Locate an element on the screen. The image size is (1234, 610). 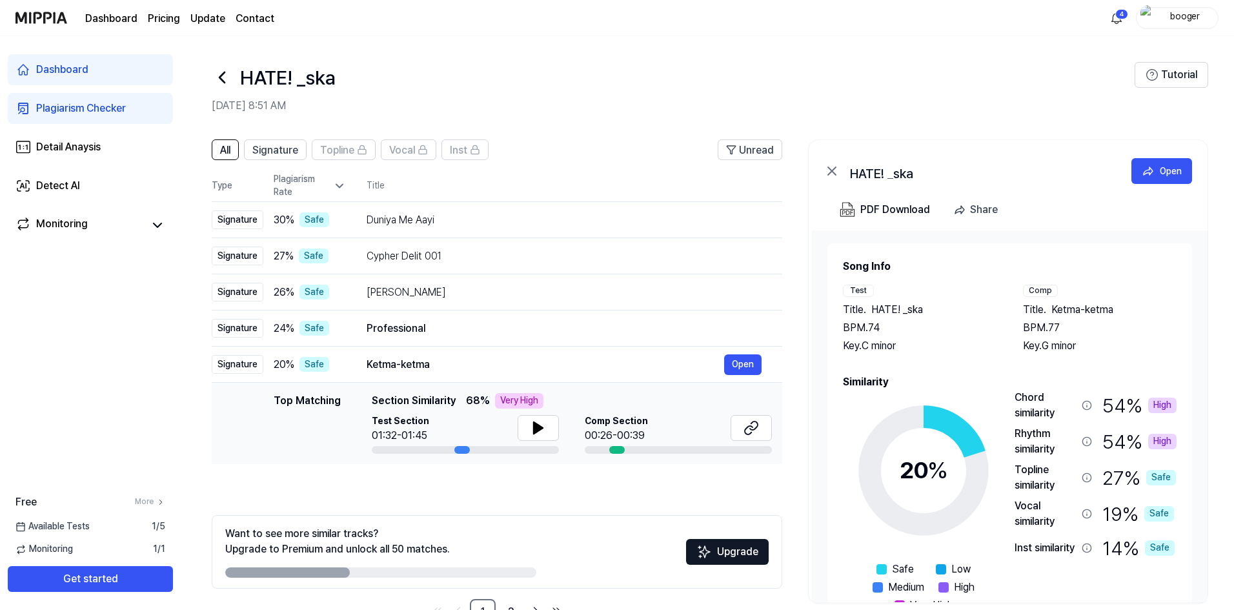
div: Test is located at coordinates (859, 291).